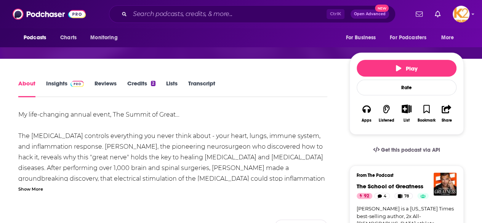 This screenshot has width=482, height=223. I want to click on div: Rate, so click(406, 87).